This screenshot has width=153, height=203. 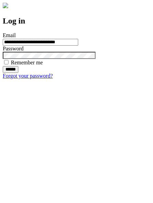 I want to click on a: Forgot your password?, so click(x=28, y=75).